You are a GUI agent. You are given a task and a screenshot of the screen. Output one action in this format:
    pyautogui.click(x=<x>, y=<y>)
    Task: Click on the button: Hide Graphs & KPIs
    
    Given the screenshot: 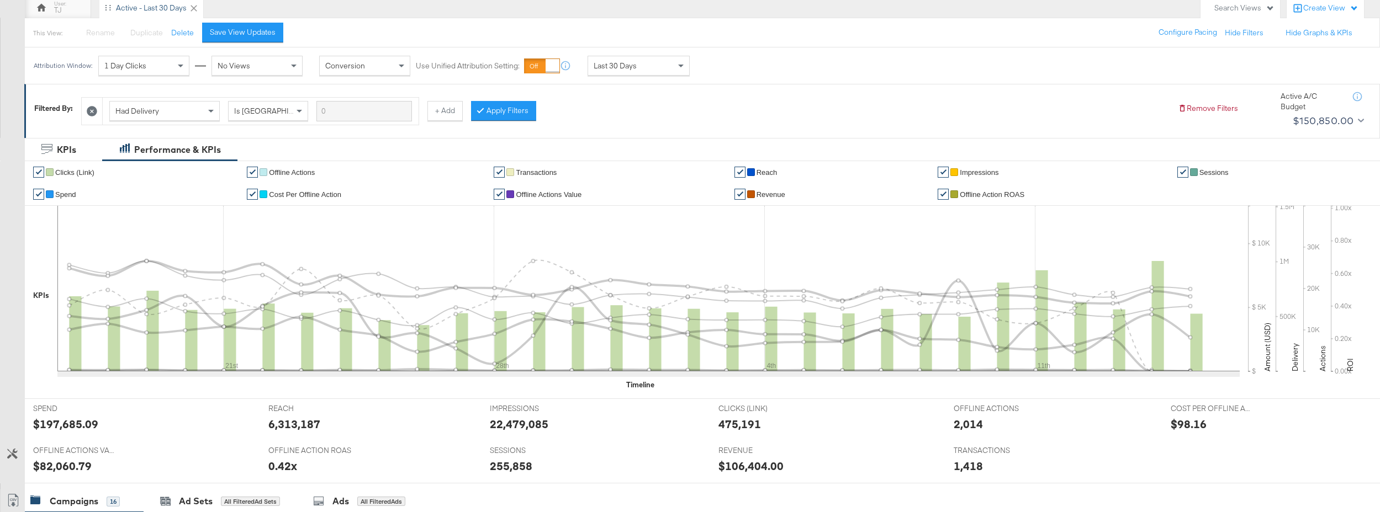 What is the action you would take?
    pyautogui.click(x=1319, y=33)
    